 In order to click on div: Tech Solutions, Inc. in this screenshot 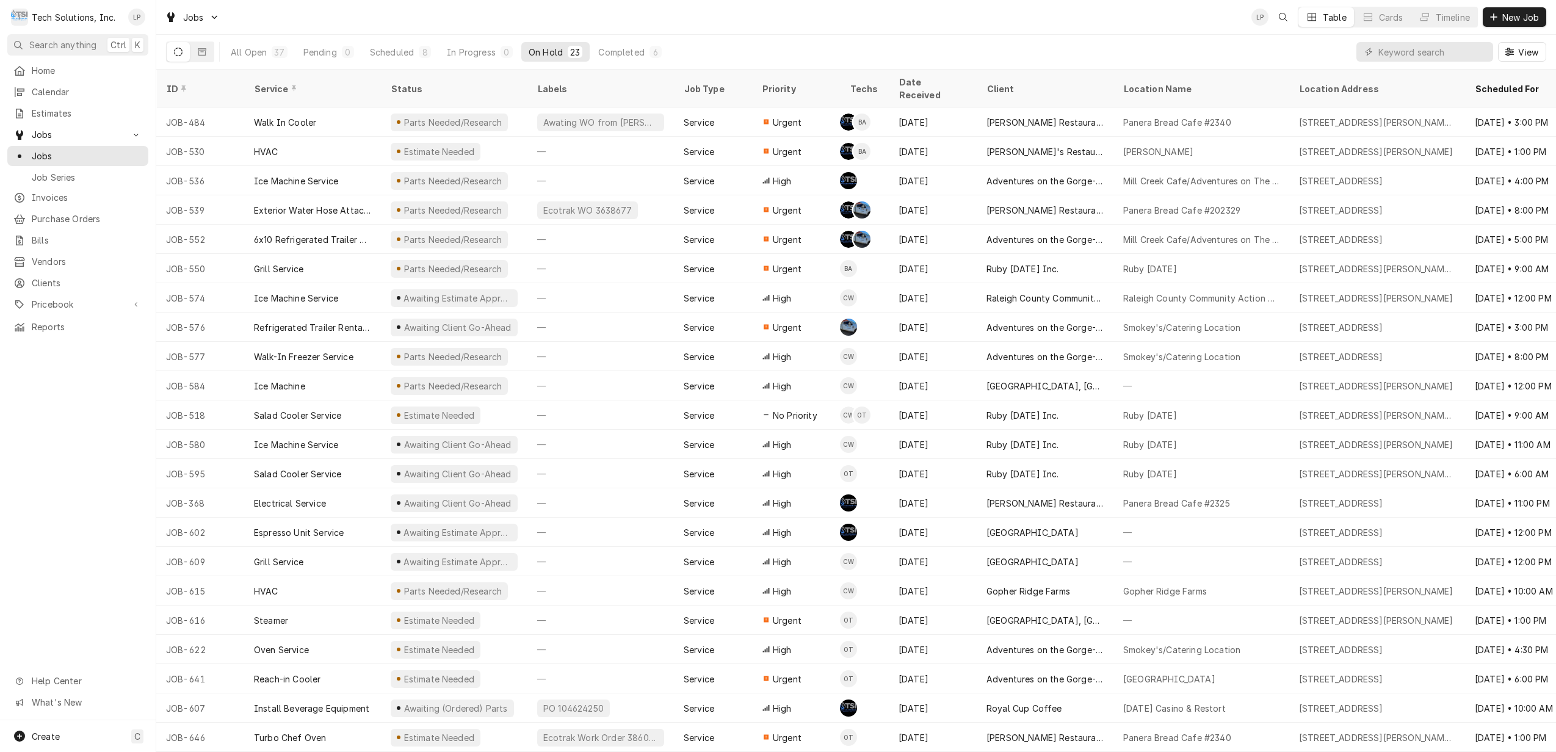, I will do `click(73, 17)`.